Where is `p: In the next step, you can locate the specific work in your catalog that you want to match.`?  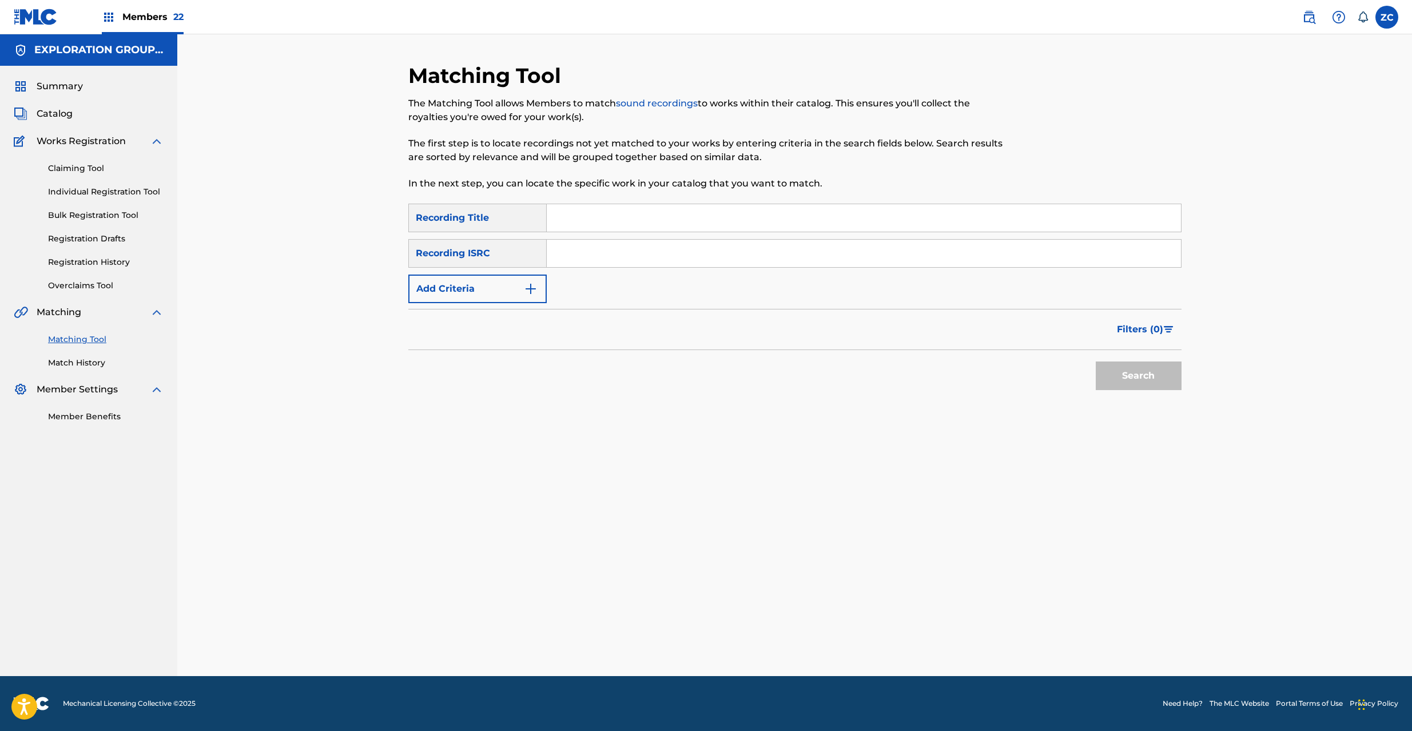
p: In the next step, you can locate the specific work in your catalog that you want to match. is located at coordinates (706, 184).